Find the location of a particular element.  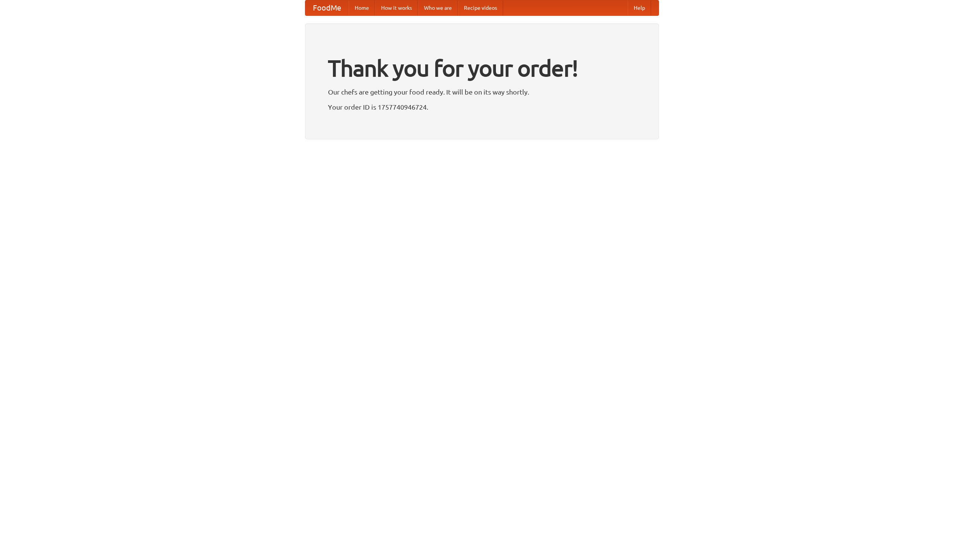

a: FoodMe is located at coordinates (327, 8).